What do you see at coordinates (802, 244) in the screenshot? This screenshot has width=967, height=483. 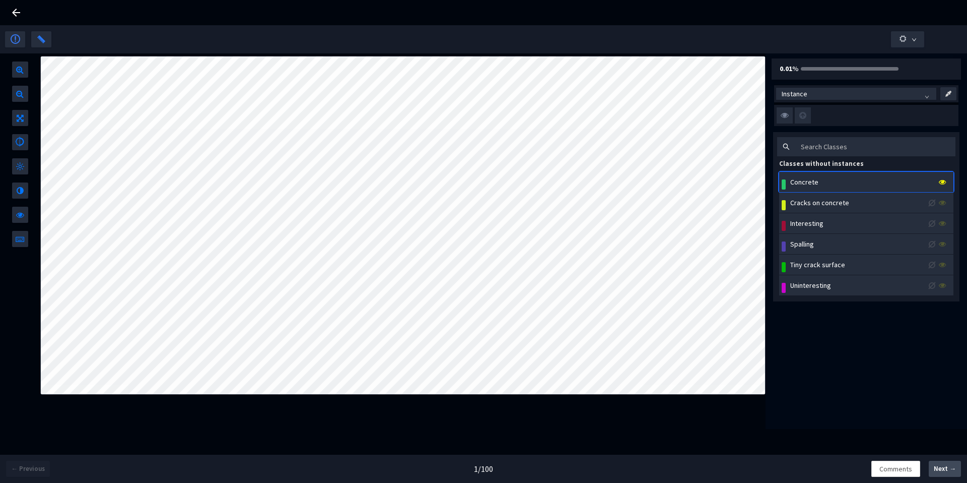 I see `div: Spalling` at bounding box center [802, 244].